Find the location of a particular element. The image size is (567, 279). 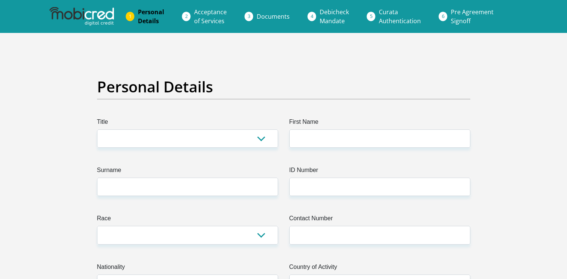

span: Acceptance of Services is located at coordinates (210, 16).